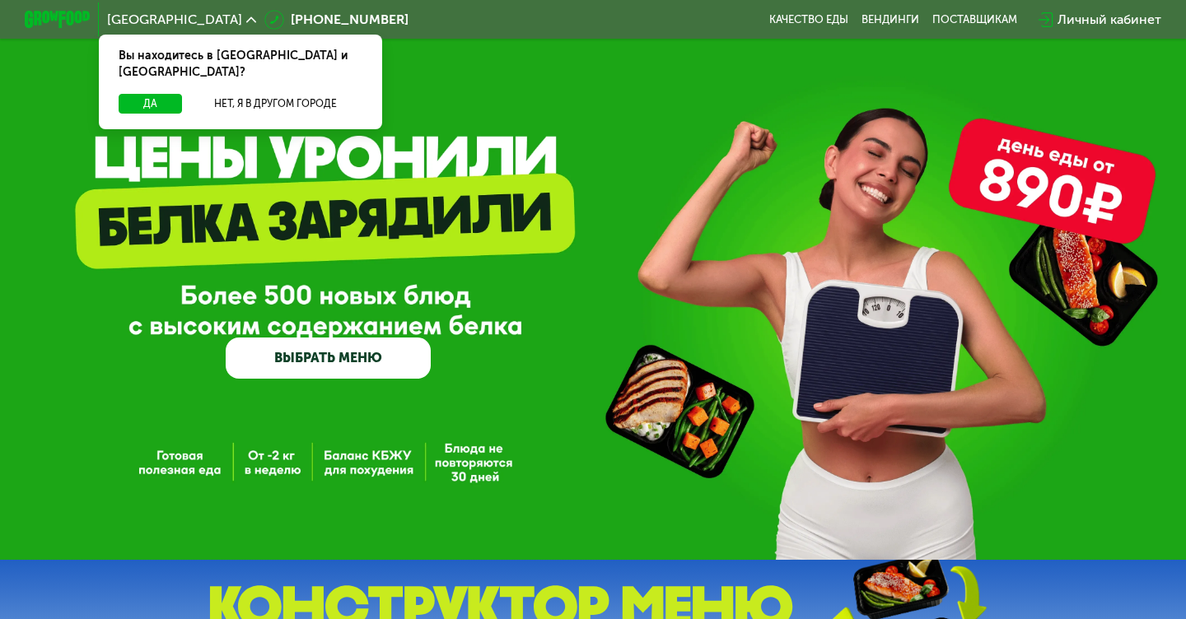 The image size is (1186, 619). I want to click on a: ВЫБРАТЬ МЕНЮ, so click(328, 358).